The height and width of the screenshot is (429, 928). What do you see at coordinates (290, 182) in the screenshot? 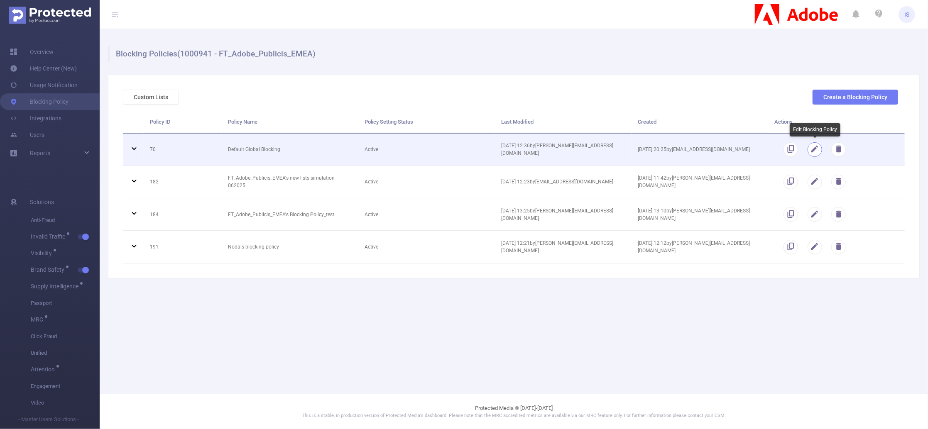
I see `td: FT_Adobe_Publicis_EMEA's new lists simulation 062025` at bounding box center [290, 182].